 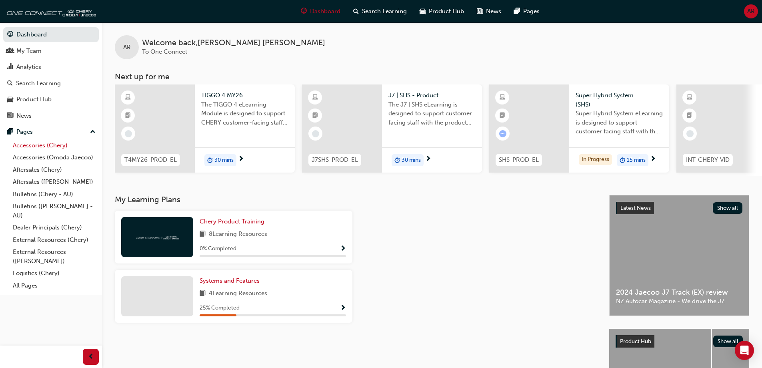 What do you see at coordinates (494, 11) in the screenshot?
I see `span: News` at bounding box center [494, 11].